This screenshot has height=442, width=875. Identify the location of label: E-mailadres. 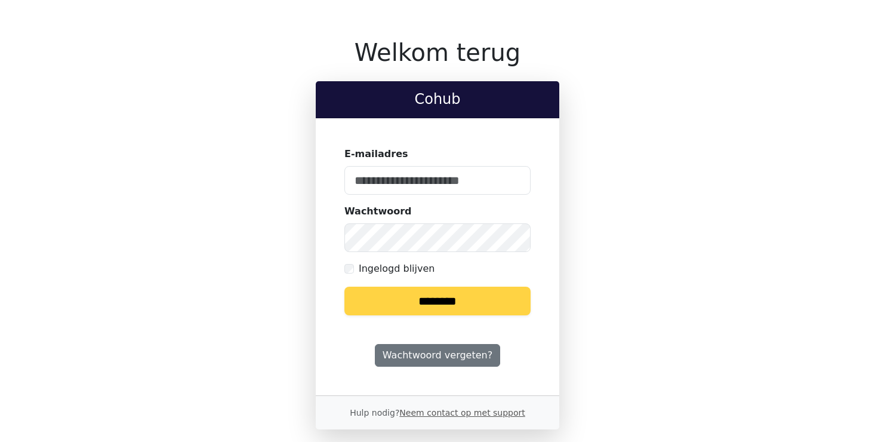
(376, 154).